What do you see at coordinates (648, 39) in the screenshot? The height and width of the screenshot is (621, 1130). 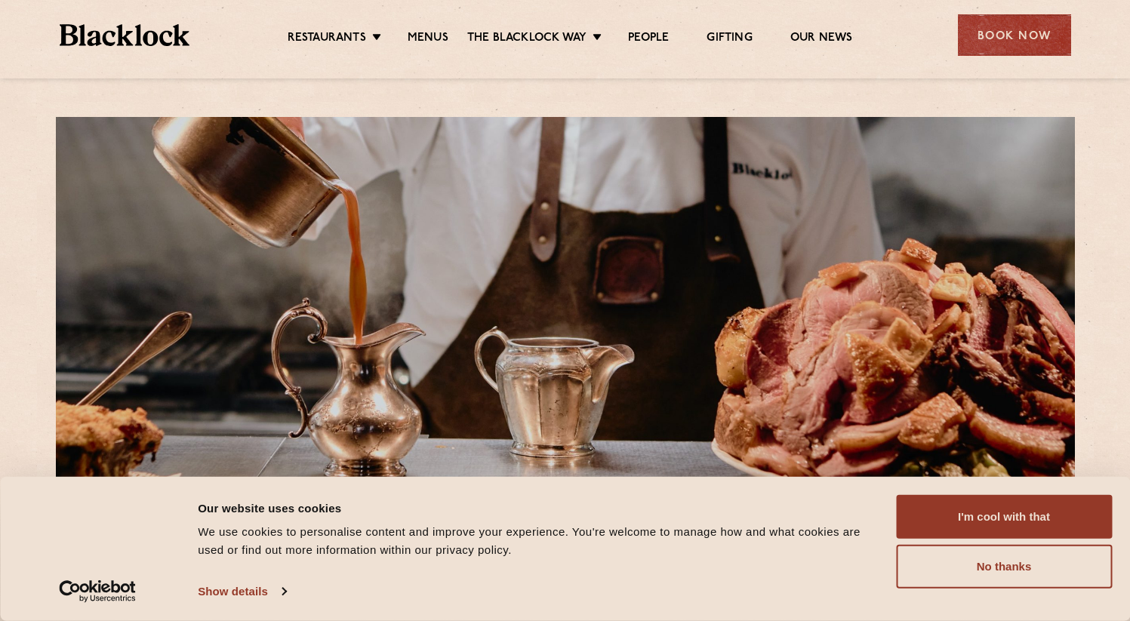 I see `a: People` at bounding box center [648, 39].